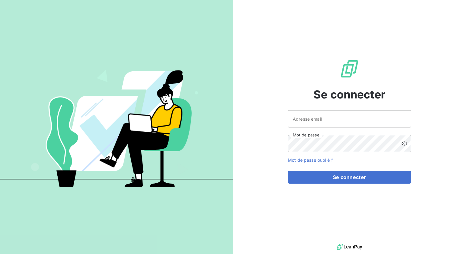  What do you see at coordinates (349, 177) in the screenshot?
I see `button: Se connecter` at bounding box center [349, 177].